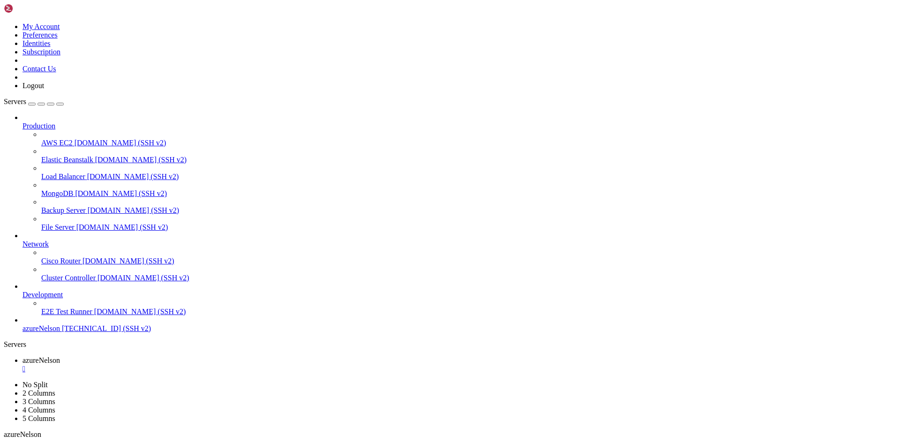 The height and width of the screenshot is (443, 900). What do you see at coordinates (459, 244) in the screenshot?
I see `a: Network` at bounding box center [459, 244].